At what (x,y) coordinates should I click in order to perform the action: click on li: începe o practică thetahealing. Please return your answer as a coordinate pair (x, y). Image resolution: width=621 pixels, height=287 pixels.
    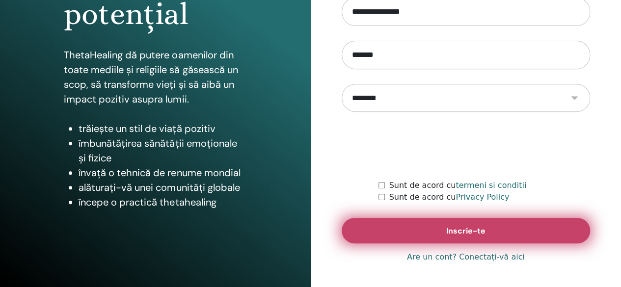
    Looking at the image, I should click on (162, 202).